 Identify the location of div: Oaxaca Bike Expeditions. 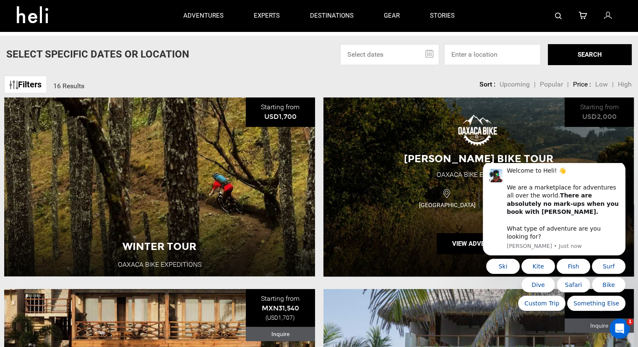
(478, 175).